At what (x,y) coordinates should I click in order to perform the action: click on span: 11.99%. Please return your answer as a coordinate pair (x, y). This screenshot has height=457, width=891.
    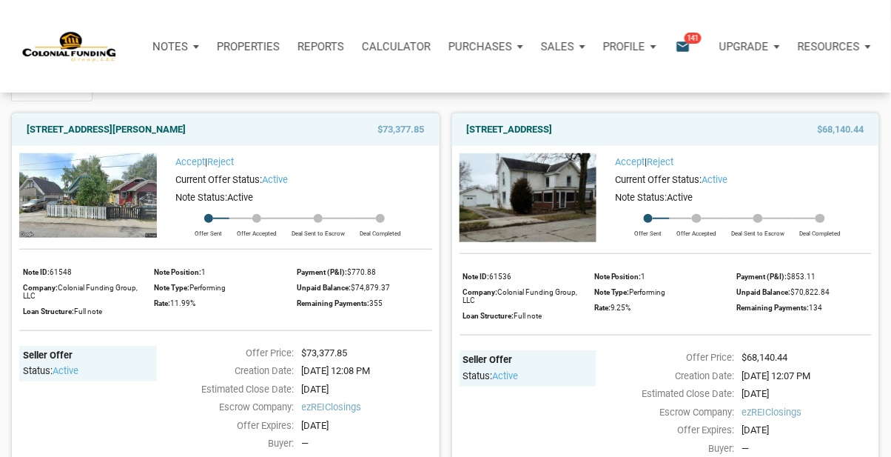
    Looking at the image, I should click on (183, 303).